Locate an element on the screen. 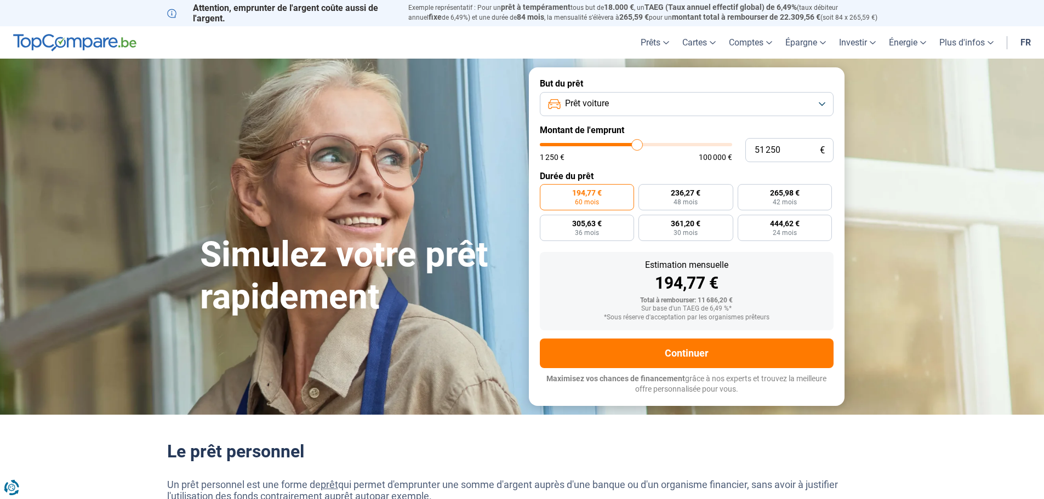 The image size is (1044, 499). a: Prêts is located at coordinates (655, 42).